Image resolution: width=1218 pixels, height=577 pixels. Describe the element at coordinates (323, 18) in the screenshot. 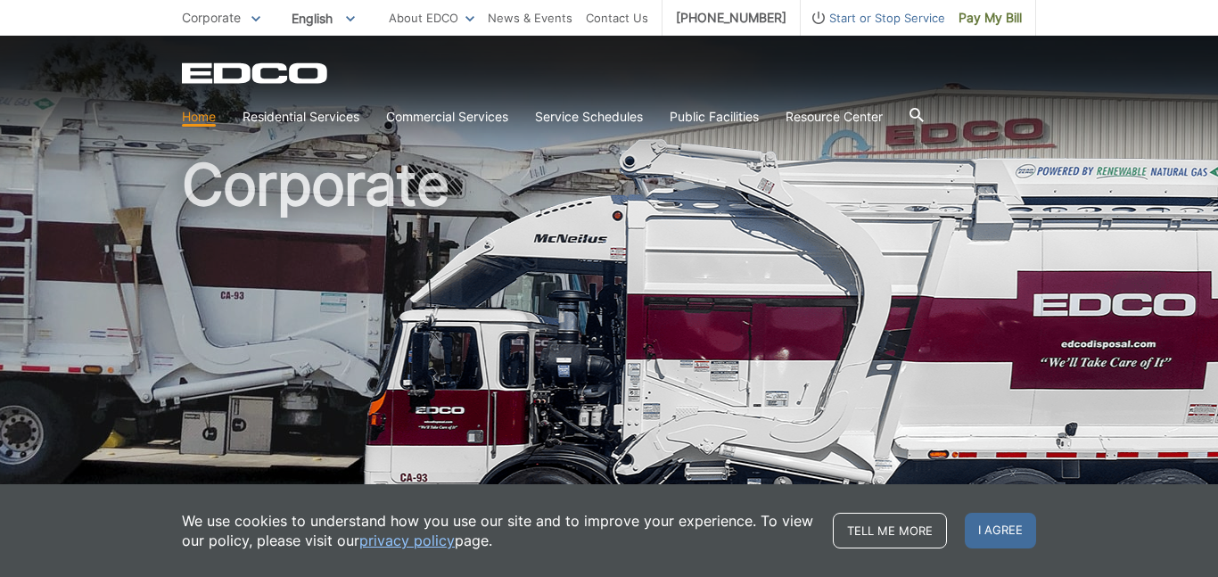

I see `span: English` at that location.